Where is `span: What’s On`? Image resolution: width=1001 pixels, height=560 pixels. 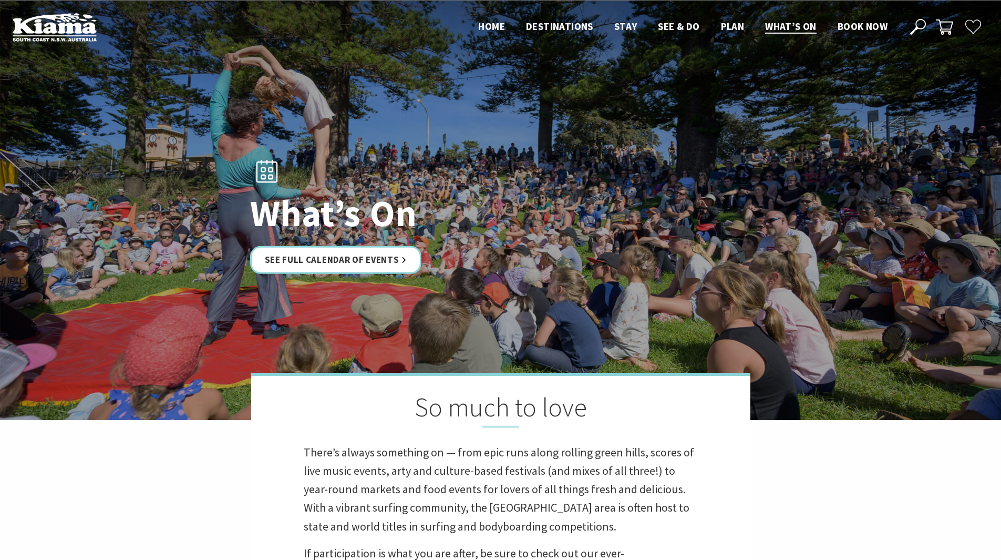
span: What’s On is located at coordinates (791, 26).